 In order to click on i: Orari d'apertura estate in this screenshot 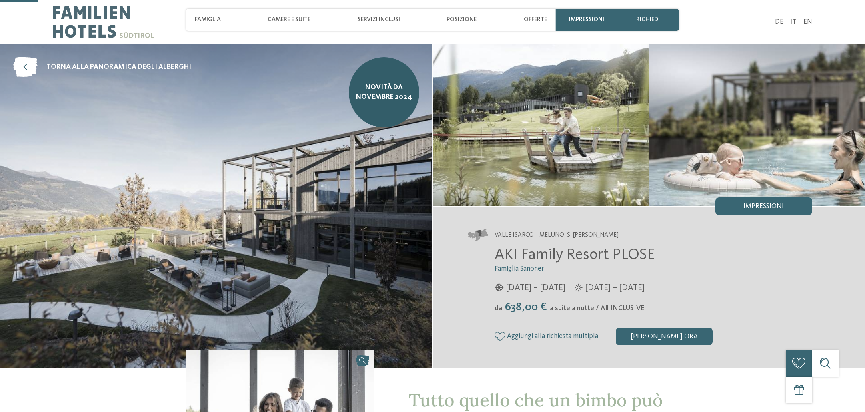, I will do `click(578, 288)`.